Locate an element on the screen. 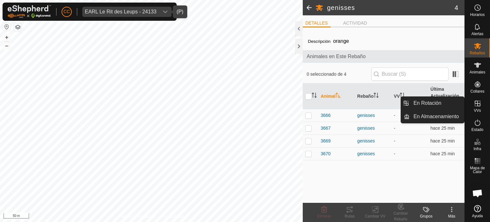 This screenshot has width=490, height=222. th: Rebaño is located at coordinates (373, 96).